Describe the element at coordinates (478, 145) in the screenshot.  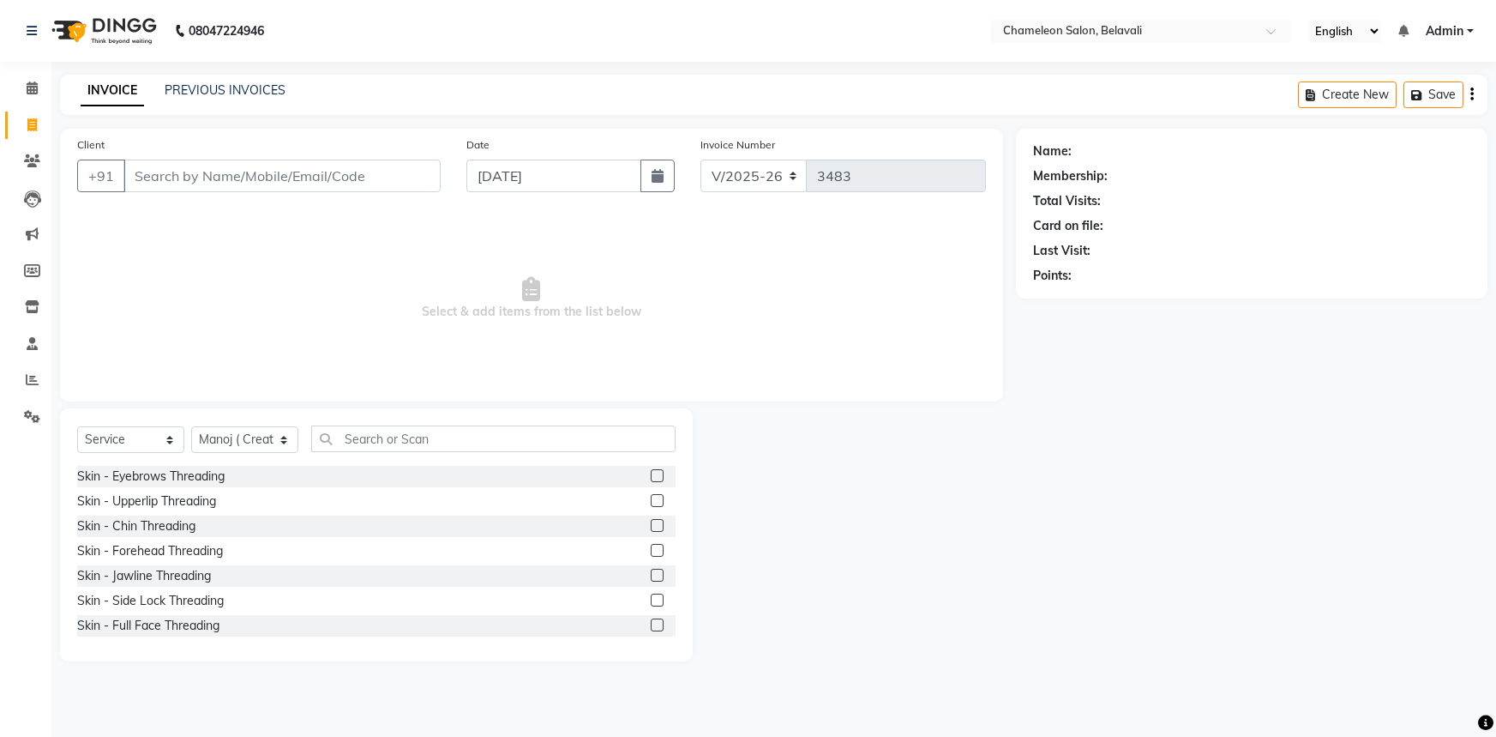
I see `label: Date` at that location.